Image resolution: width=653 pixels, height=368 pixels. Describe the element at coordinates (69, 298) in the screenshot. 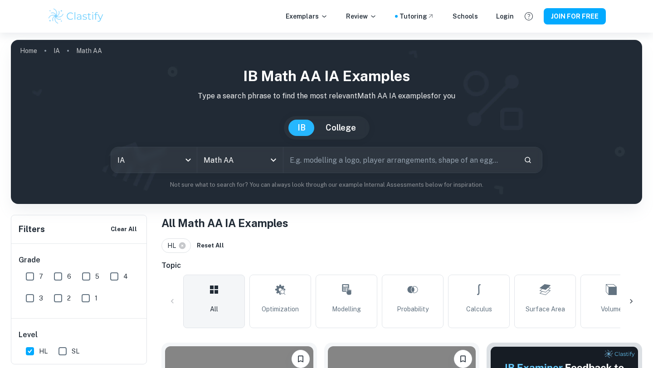

I see `span: 2` at that location.